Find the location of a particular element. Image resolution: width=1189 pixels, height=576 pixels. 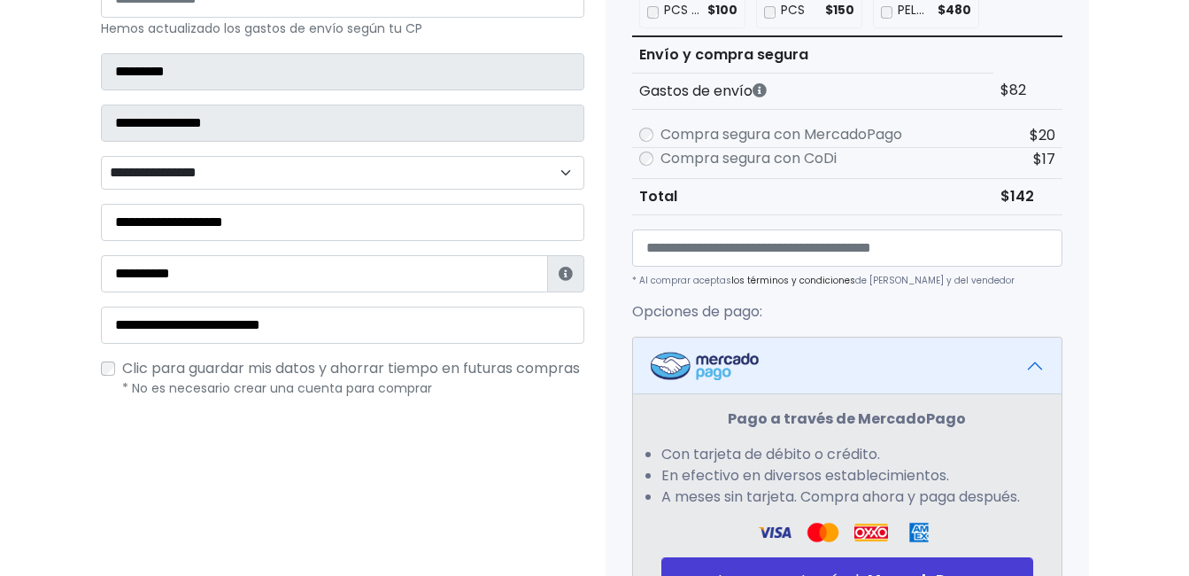

td: $82 is located at coordinates (1027, 90).